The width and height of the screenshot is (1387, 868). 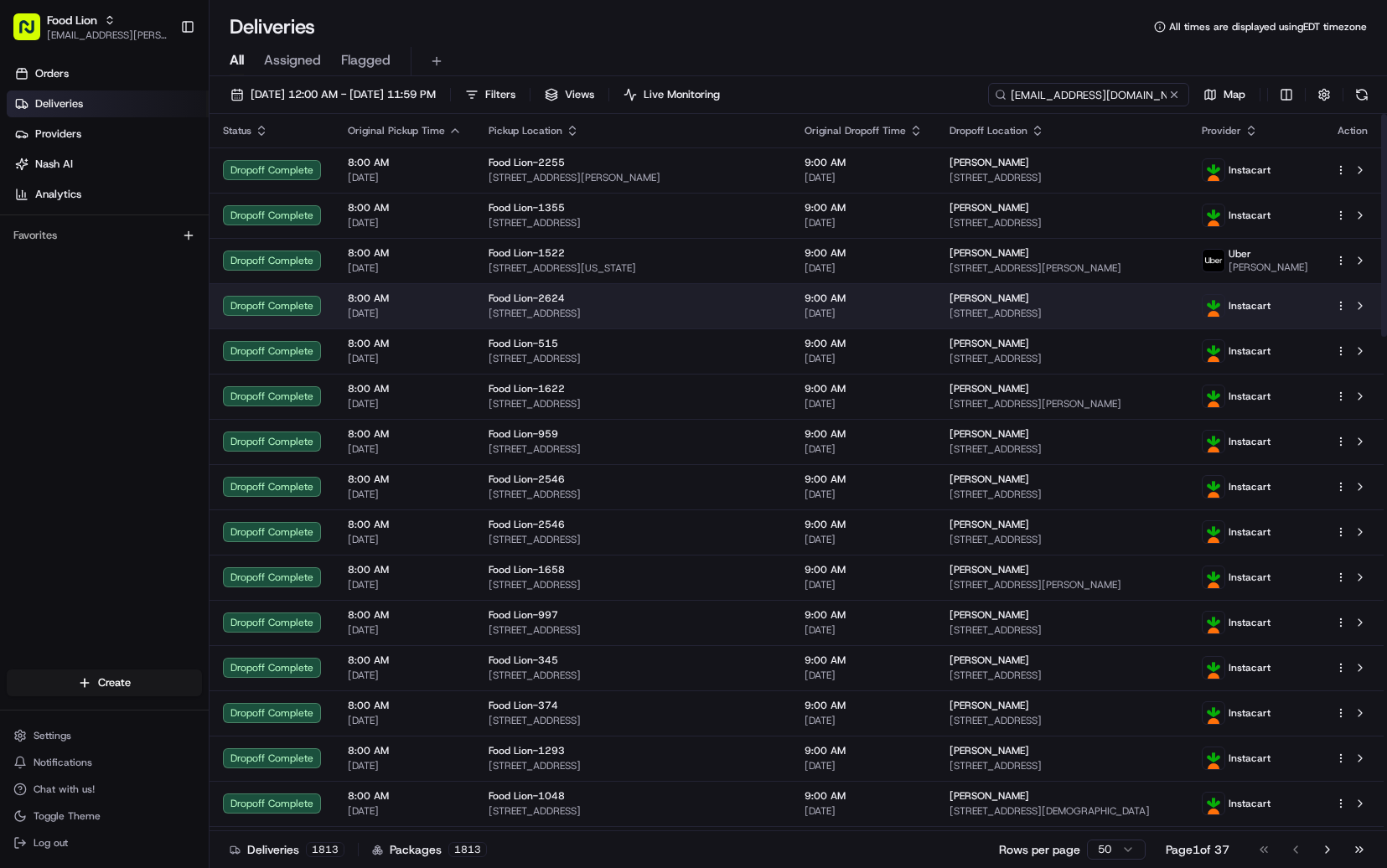 I want to click on span: Food Lion-1622, so click(x=526, y=389).